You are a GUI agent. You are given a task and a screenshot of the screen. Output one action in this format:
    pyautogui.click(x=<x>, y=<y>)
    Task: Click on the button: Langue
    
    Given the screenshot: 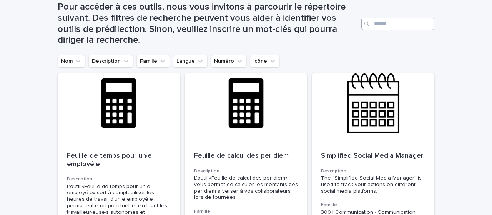 What is the action you would take?
    pyautogui.click(x=190, y=61)
    